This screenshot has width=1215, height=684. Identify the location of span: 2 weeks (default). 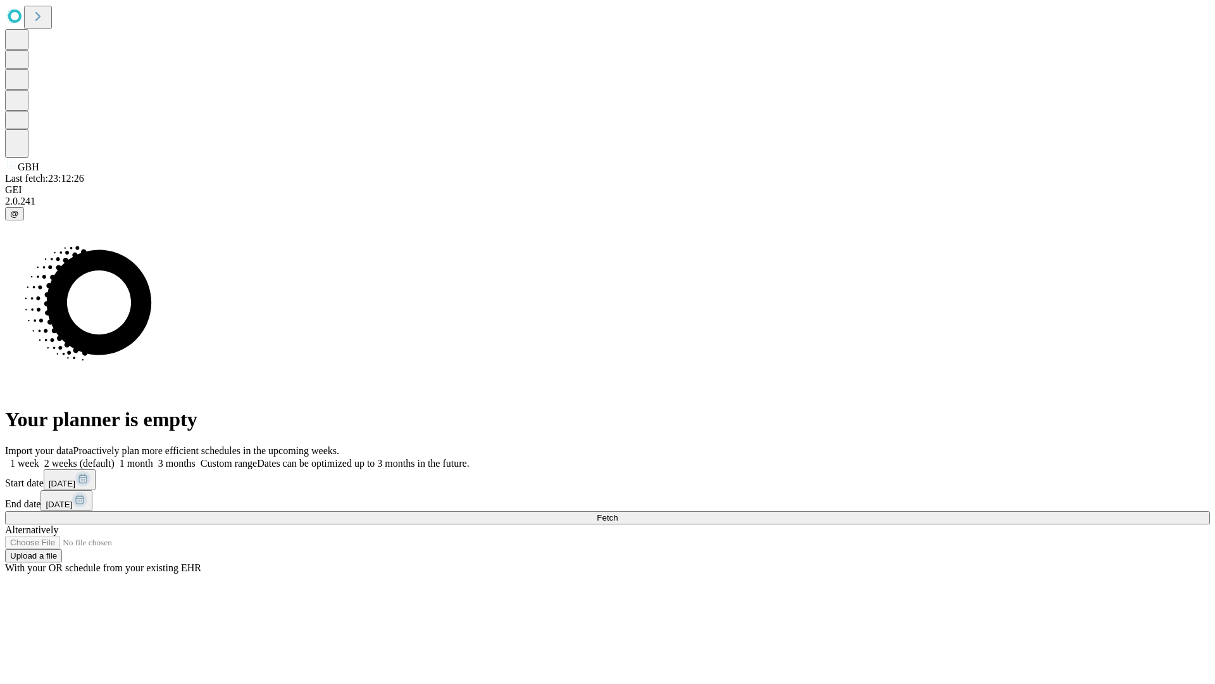
(79, 463).